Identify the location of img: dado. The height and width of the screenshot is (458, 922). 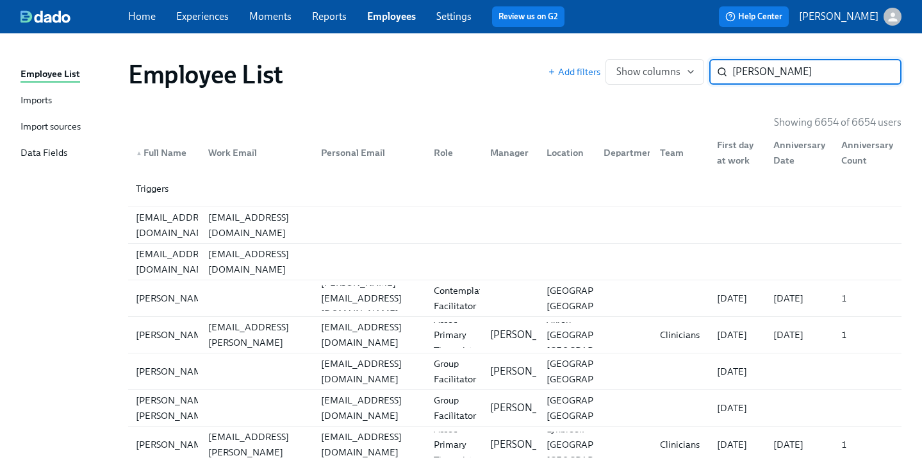
(46, 17).